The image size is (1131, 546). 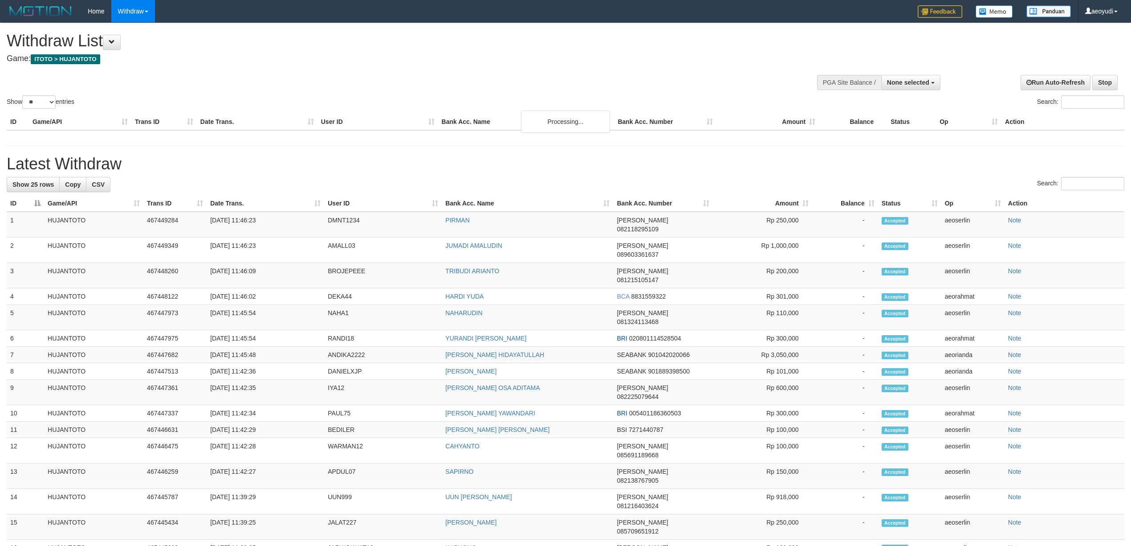 What do you see at coordinates (383, 224) in the screenshot?
I see `td: DMNT1234` at bounding box center [383, 224].